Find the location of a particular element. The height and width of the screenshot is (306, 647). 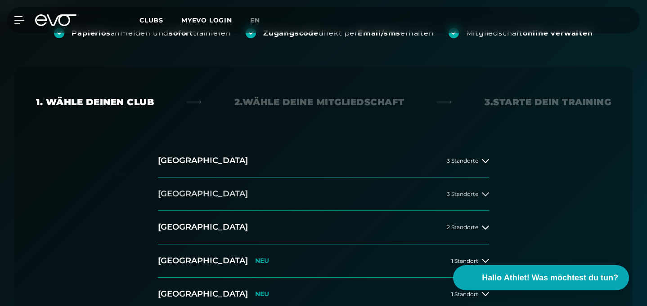

span: 2 Standorte is located at coordinates (463, 227).